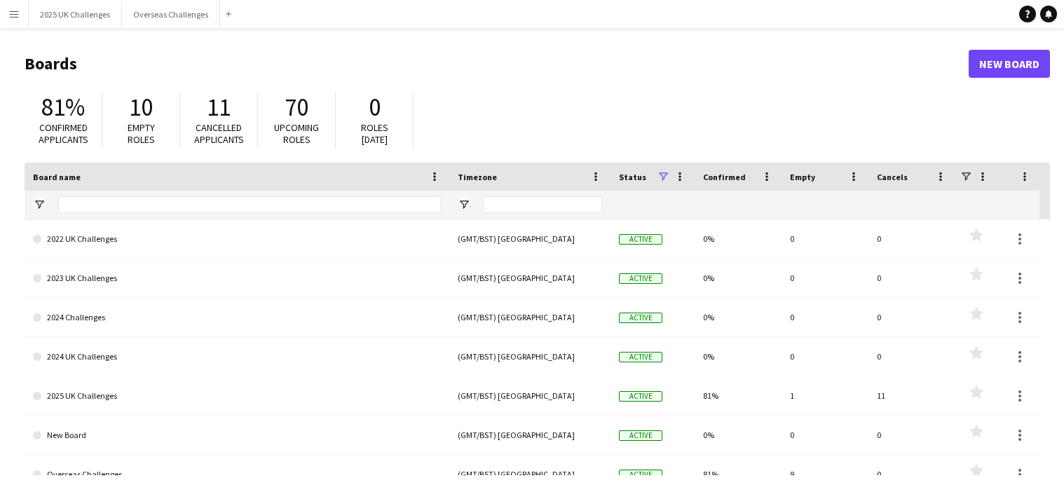 The height and width of the screenshot is (485, 1064). What do you see at coordinates (141, 133) in the screenshot?
I see `span: Empty roles` at bounding box center [141, 133].